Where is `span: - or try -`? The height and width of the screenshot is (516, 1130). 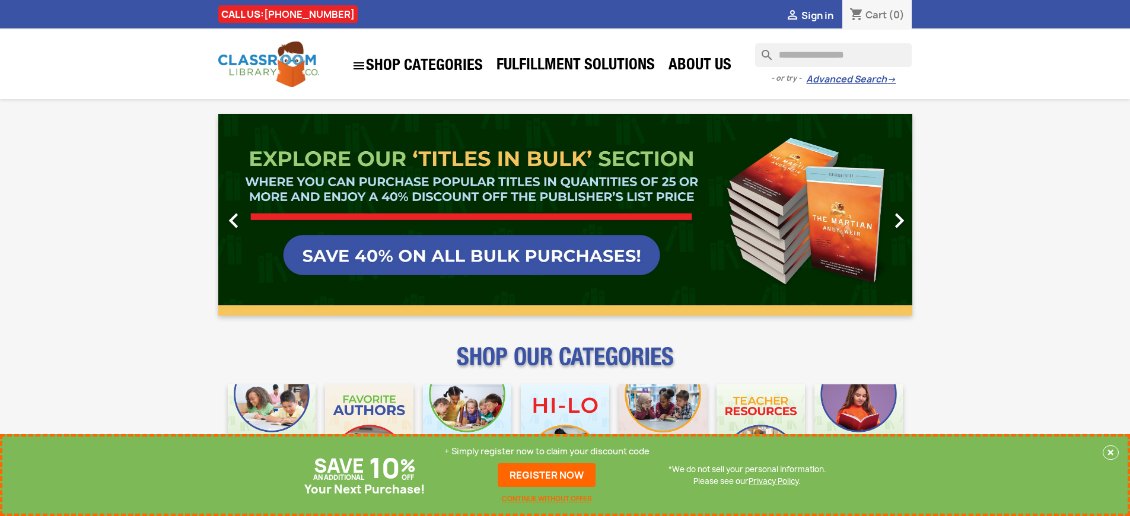 span: - or try - is located at coordinates (788, 78).